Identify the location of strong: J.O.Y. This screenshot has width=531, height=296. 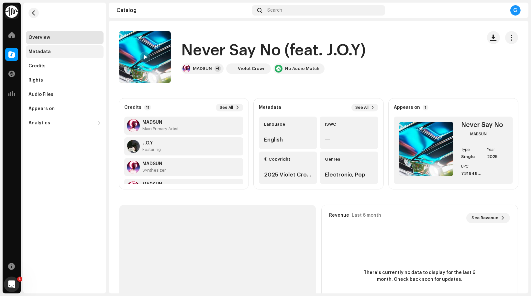
(152, 143).